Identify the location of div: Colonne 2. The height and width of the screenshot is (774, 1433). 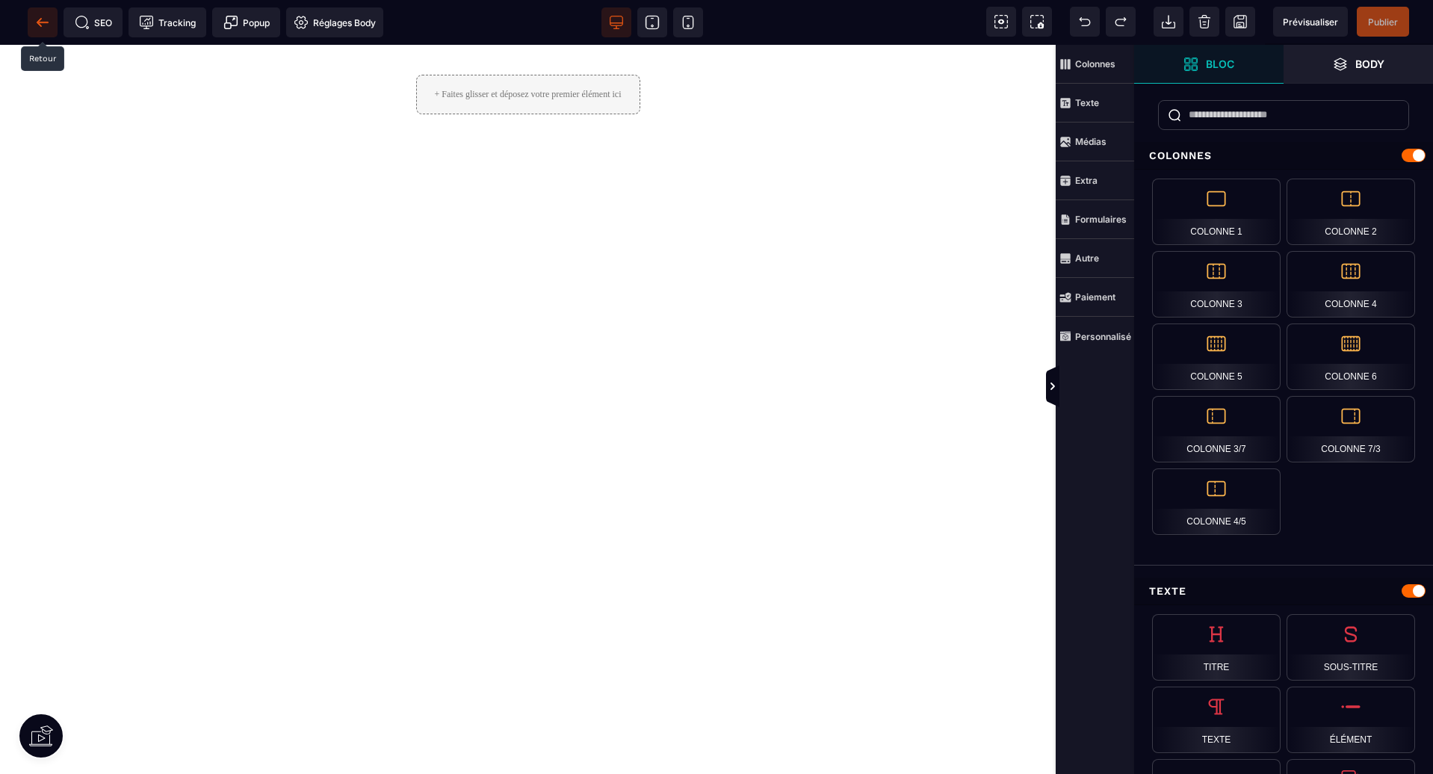
(1351, 212).